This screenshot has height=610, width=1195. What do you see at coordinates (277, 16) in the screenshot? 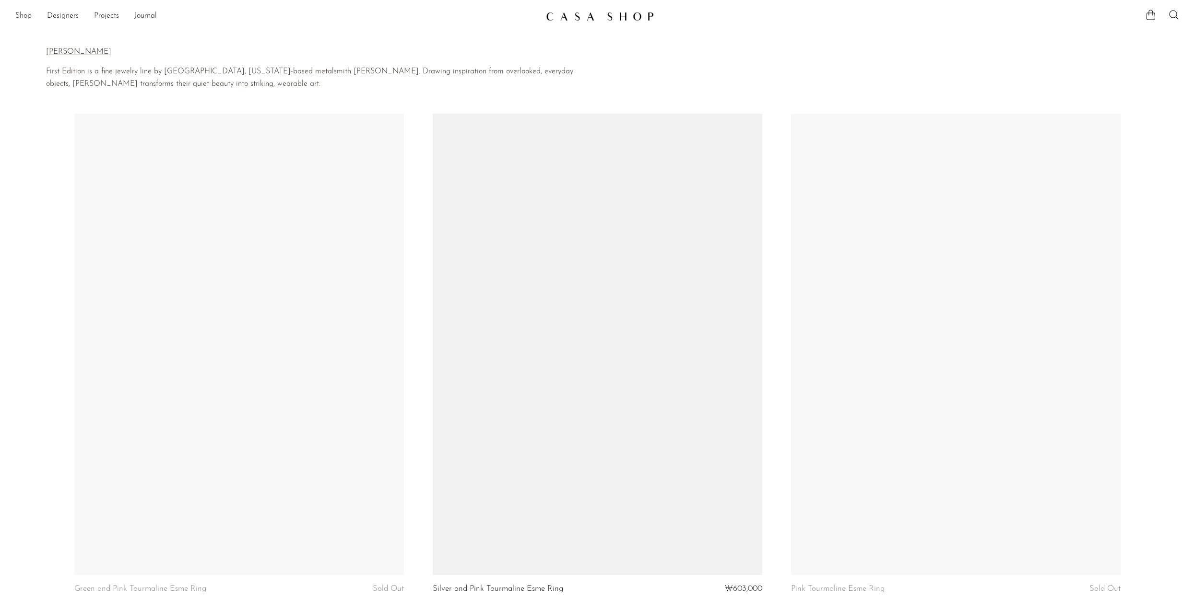
I see `ul: NEW HEADER MENU` at bounding box center [277, 16].